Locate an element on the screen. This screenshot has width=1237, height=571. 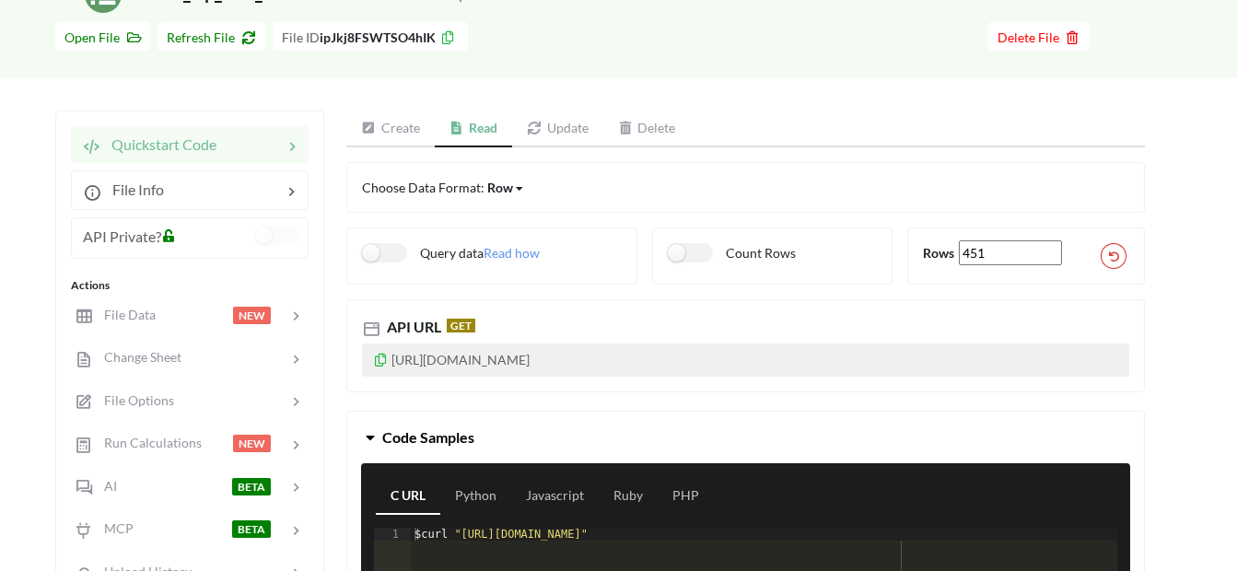
button: Refresh File is located at coordinates (211, 36).